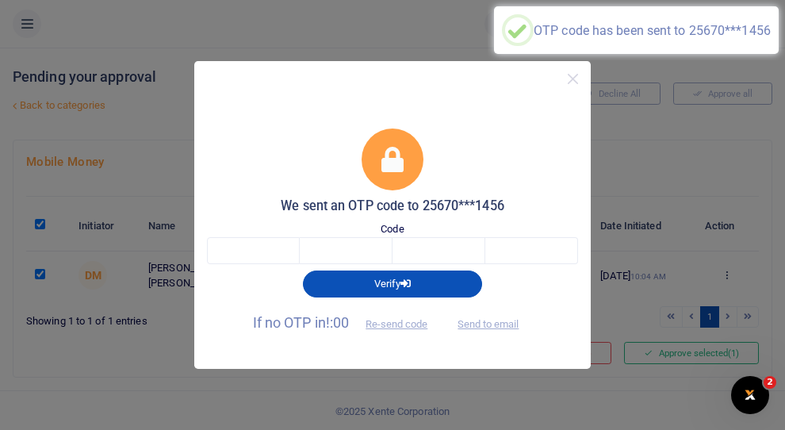  I want to click on span: 2, so click(770, 382).